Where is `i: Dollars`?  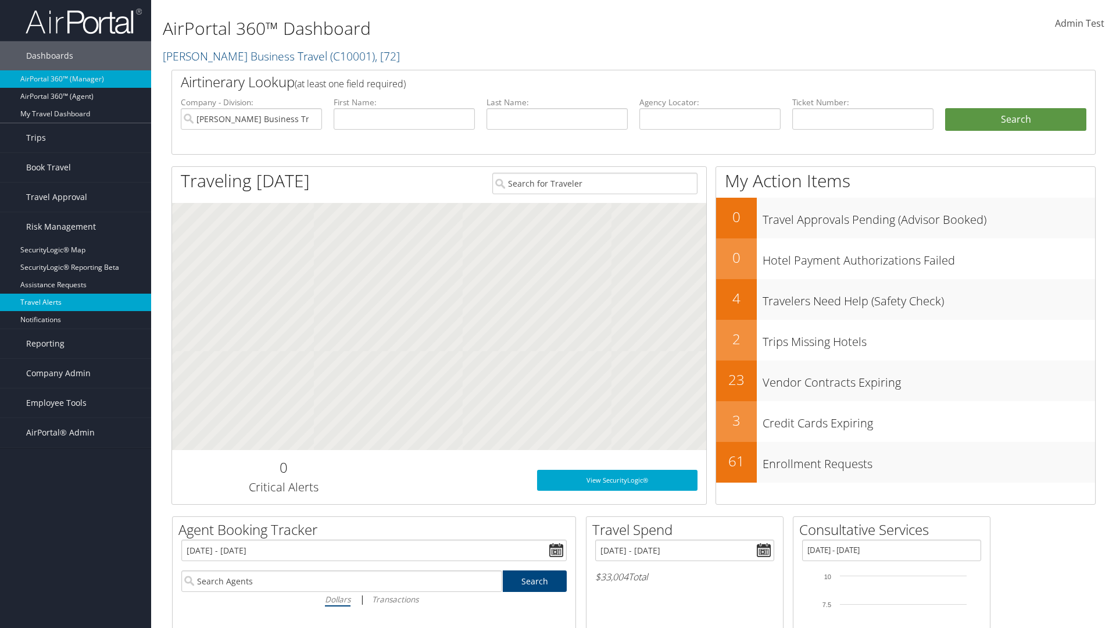
i: Dollars is located at coordinates (338, 599).